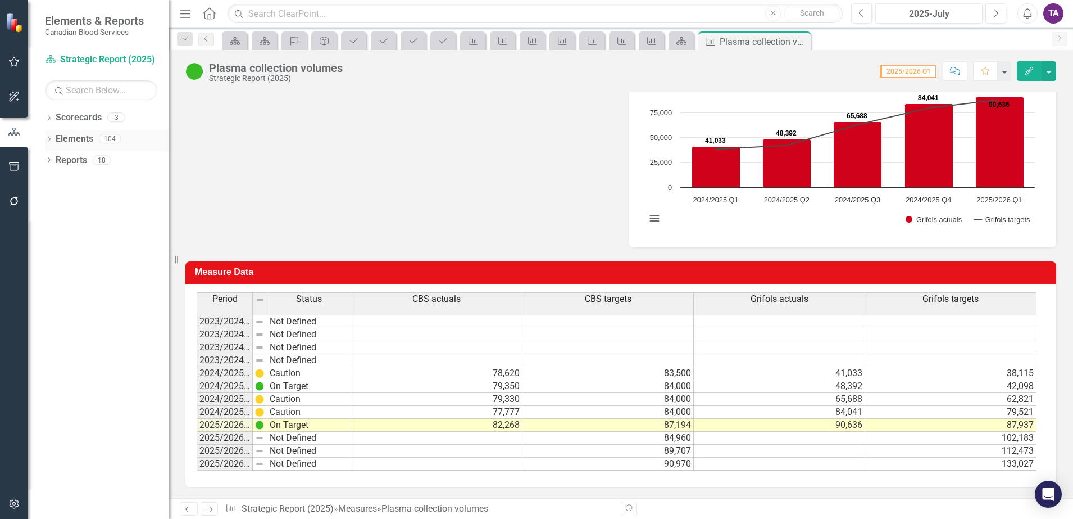  What do you see at coordinates (779, 412) in the screenshot?
I see `td: 84,041` at bounding box center [779, 412].